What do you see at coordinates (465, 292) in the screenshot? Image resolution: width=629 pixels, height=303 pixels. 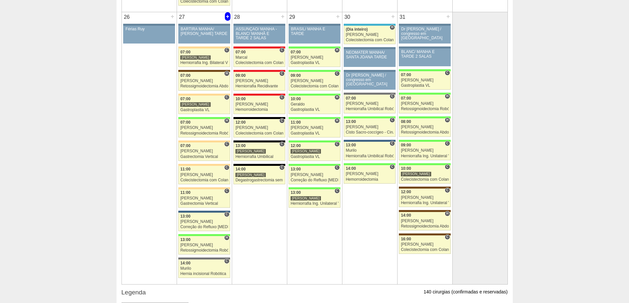 I see `p: 140 cirurgias (confirmadas e reservadas)` at bounding box center [465, 292].